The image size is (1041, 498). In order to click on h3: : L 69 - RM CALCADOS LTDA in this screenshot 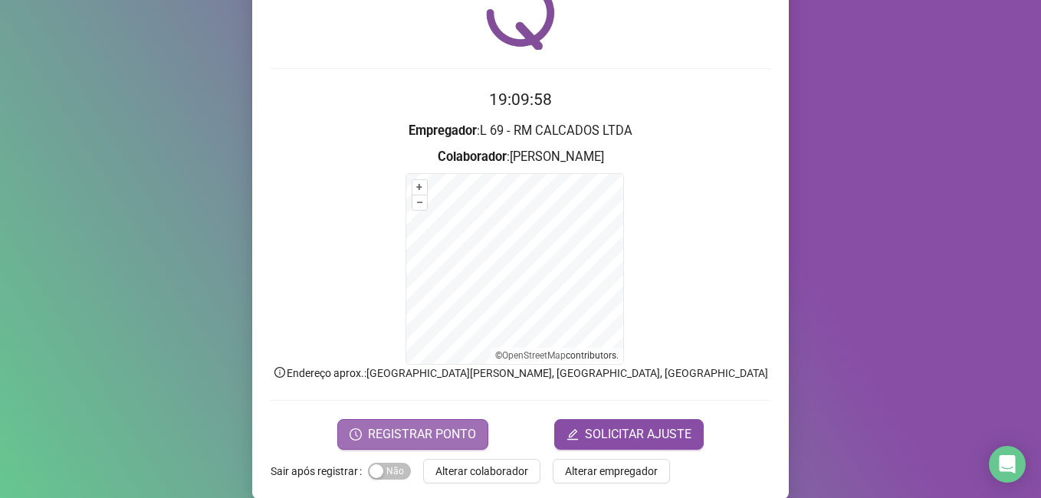, I will do `click(520, 131)`.